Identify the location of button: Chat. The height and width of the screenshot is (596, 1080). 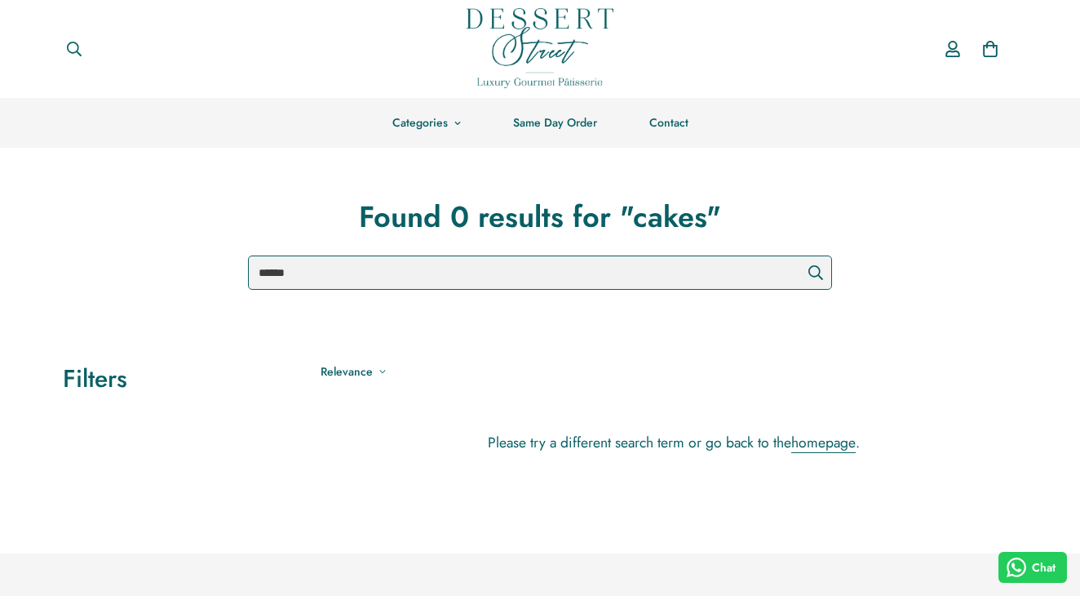
(1033, 567).